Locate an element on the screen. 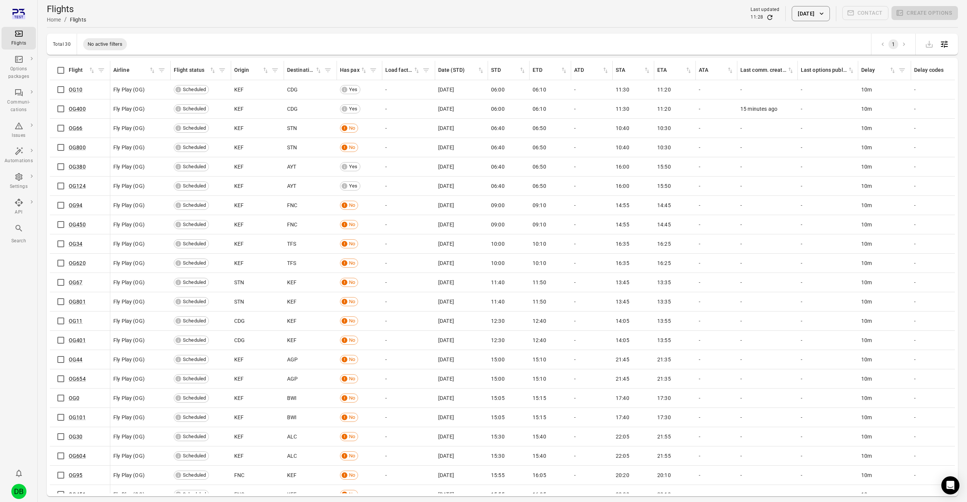  a: Settings is located at coordinates (19, 181).